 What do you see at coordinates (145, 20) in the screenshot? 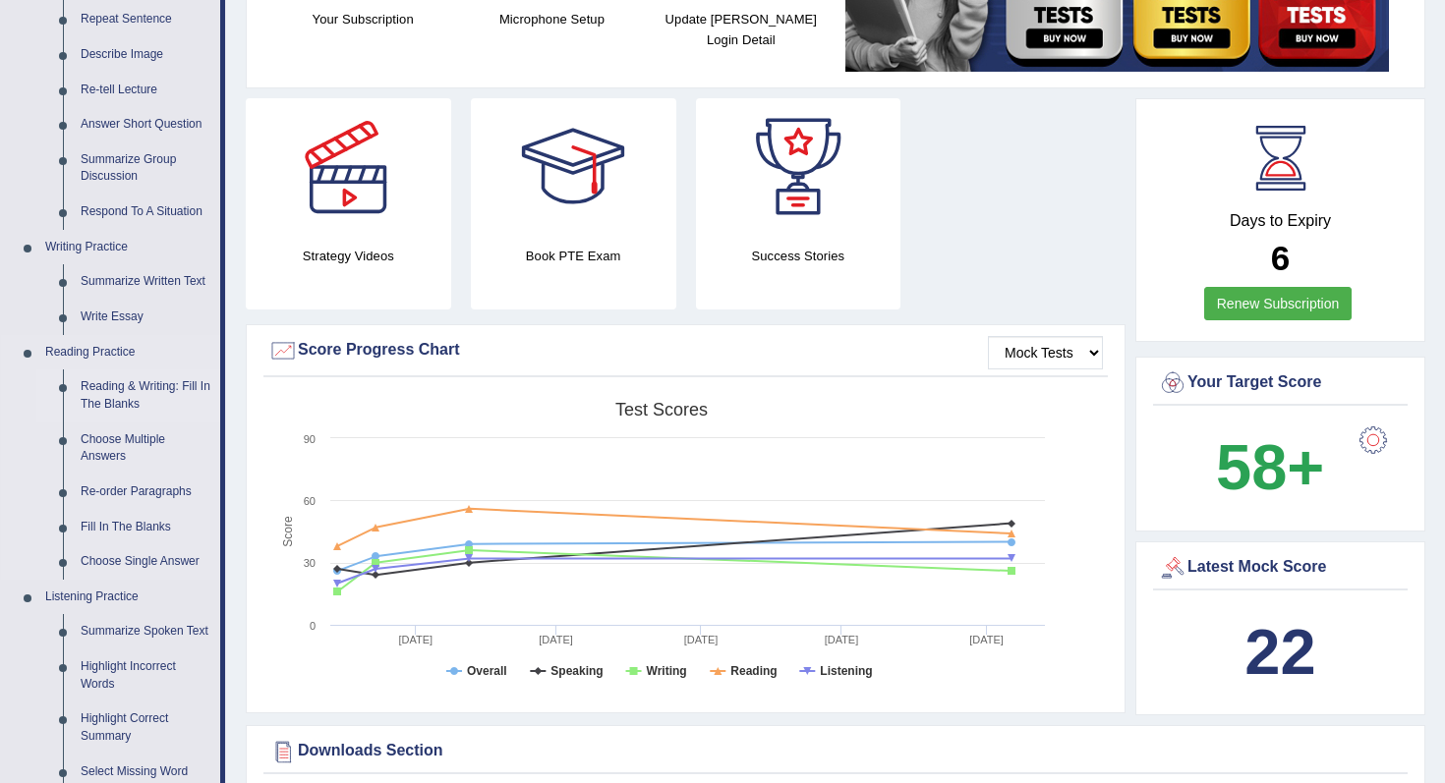
I see `a: Repeat Sentence` at bounding box center [145, 20].